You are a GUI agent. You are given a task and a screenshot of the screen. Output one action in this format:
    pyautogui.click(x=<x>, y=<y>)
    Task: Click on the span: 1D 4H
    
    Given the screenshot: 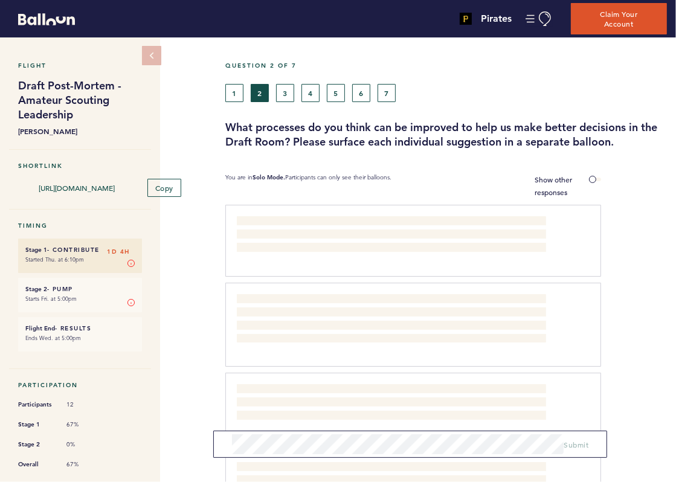 What is the action you would take?
    pyautogui.click(x=118, y=252)
    